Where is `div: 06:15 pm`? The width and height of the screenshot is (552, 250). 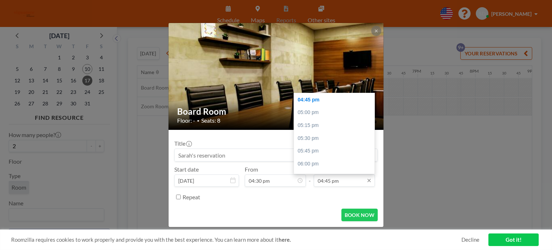
div: 06:15 pm is located at coordinates (336, 177).